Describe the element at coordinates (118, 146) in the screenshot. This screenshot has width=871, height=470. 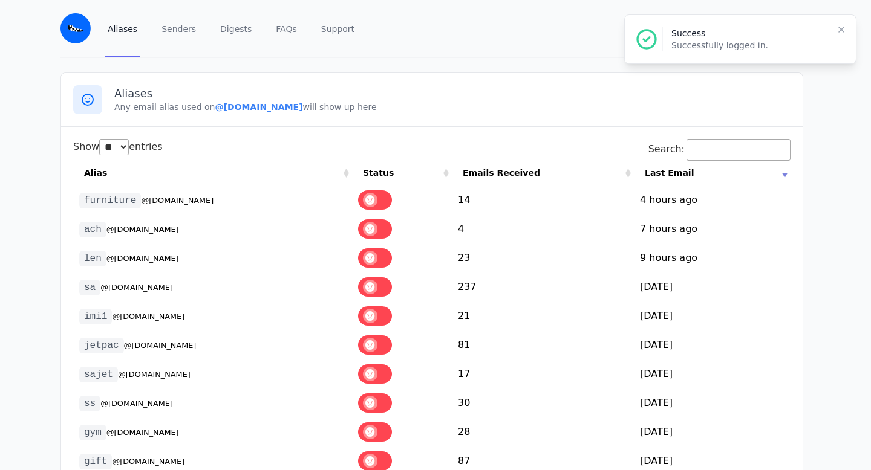
I see `label: Show entries` at that location.